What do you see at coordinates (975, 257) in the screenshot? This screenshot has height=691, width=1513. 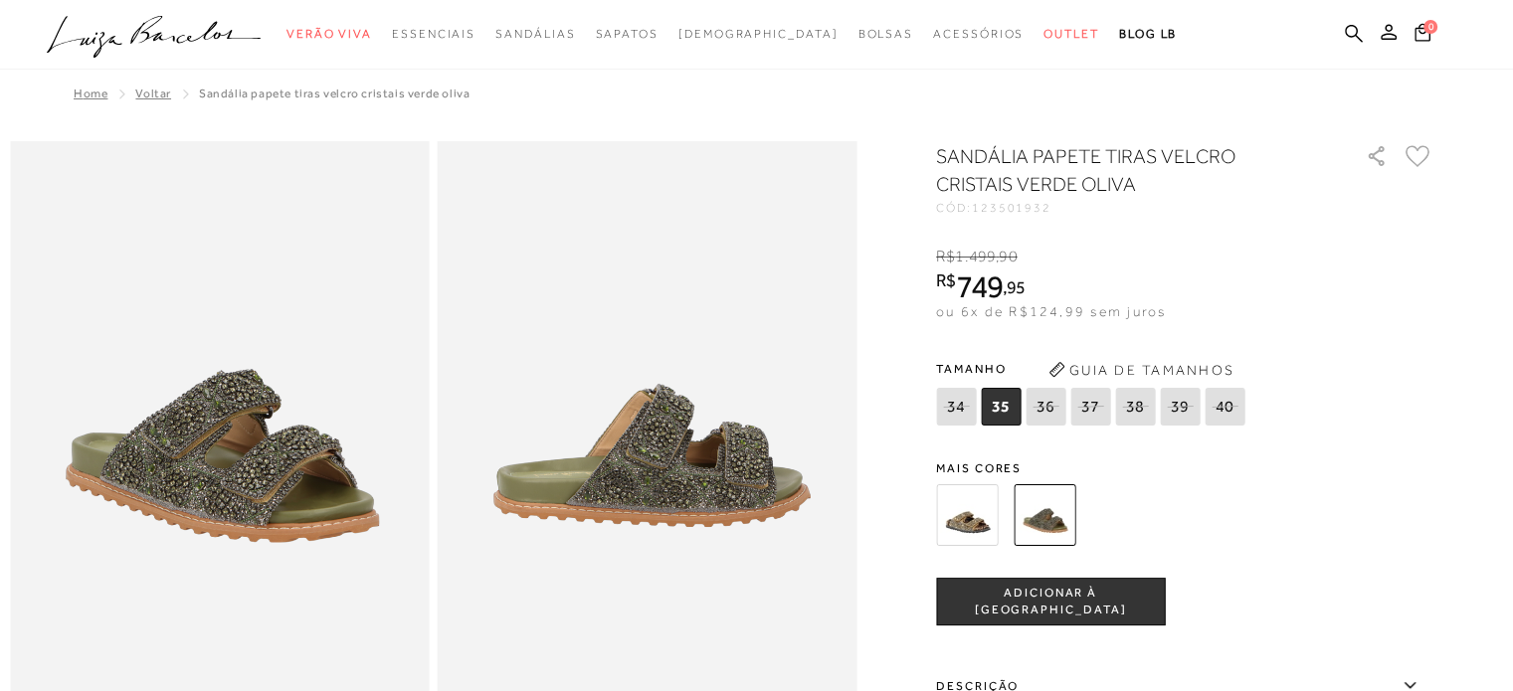 I see `span: 1.499` at bounding box center [975, 257].